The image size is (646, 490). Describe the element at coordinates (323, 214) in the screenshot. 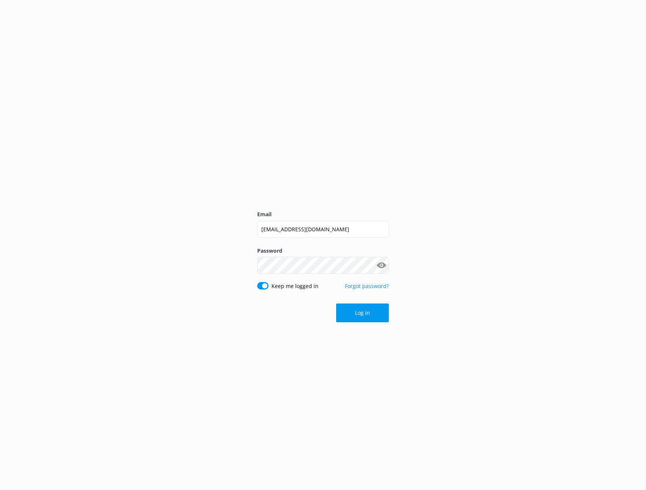

I see `label: Email` at that location.